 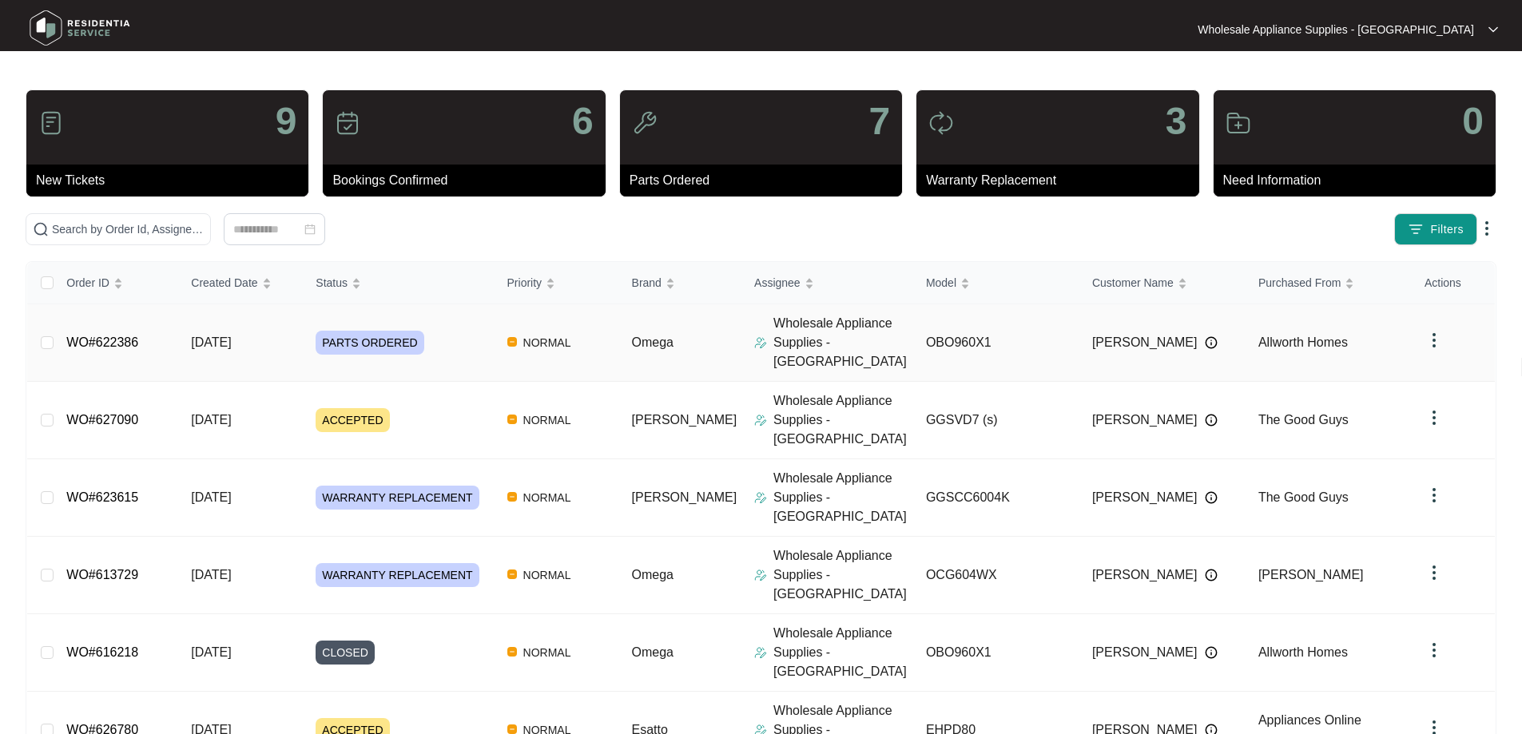 What do you see at coordinates (172, 181) in the screenshot?
I see `p: New Tickets` at bounding box center [172, 181].